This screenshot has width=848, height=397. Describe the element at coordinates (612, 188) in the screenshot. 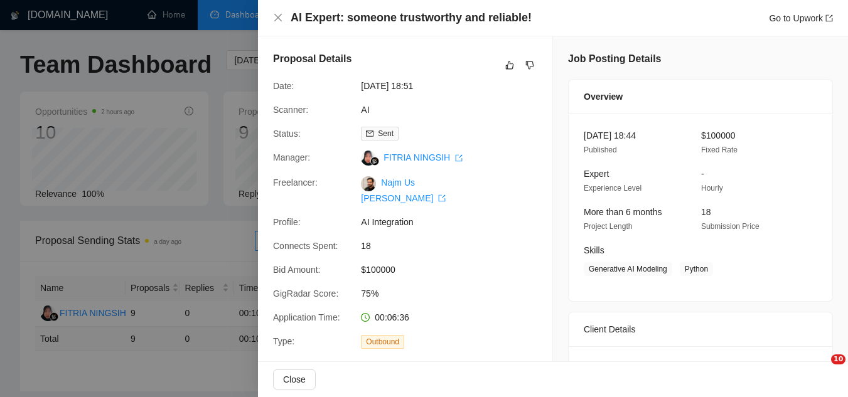

I see `span: Experience Level` at that location.